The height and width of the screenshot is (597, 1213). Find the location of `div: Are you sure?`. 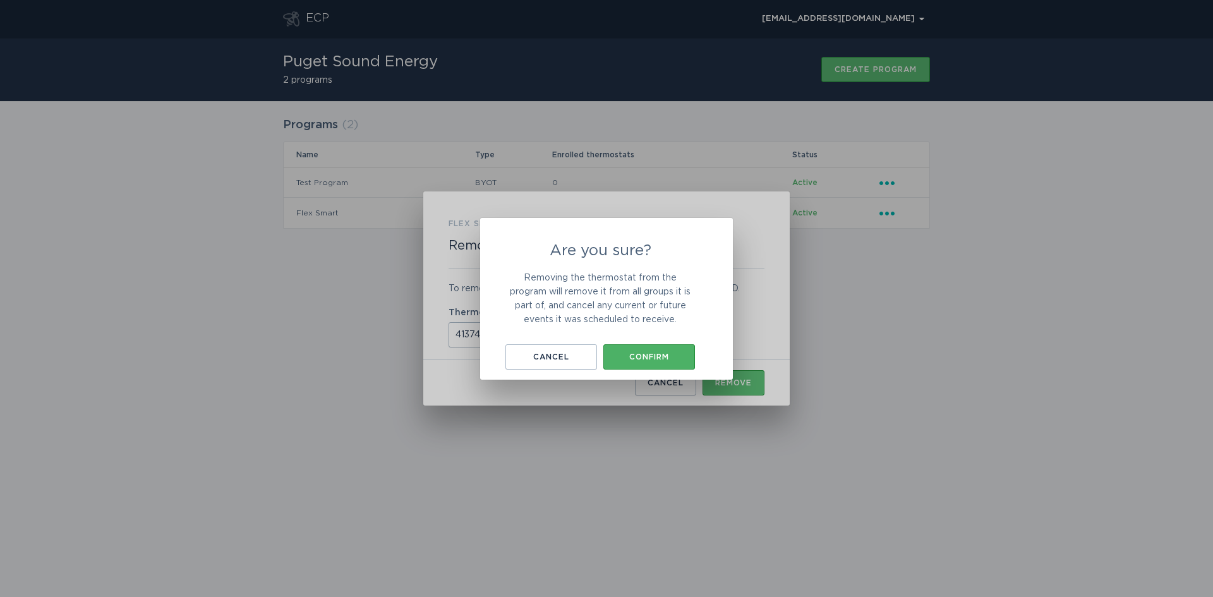

div: Are you sure? is located at coordinates (606, 299).